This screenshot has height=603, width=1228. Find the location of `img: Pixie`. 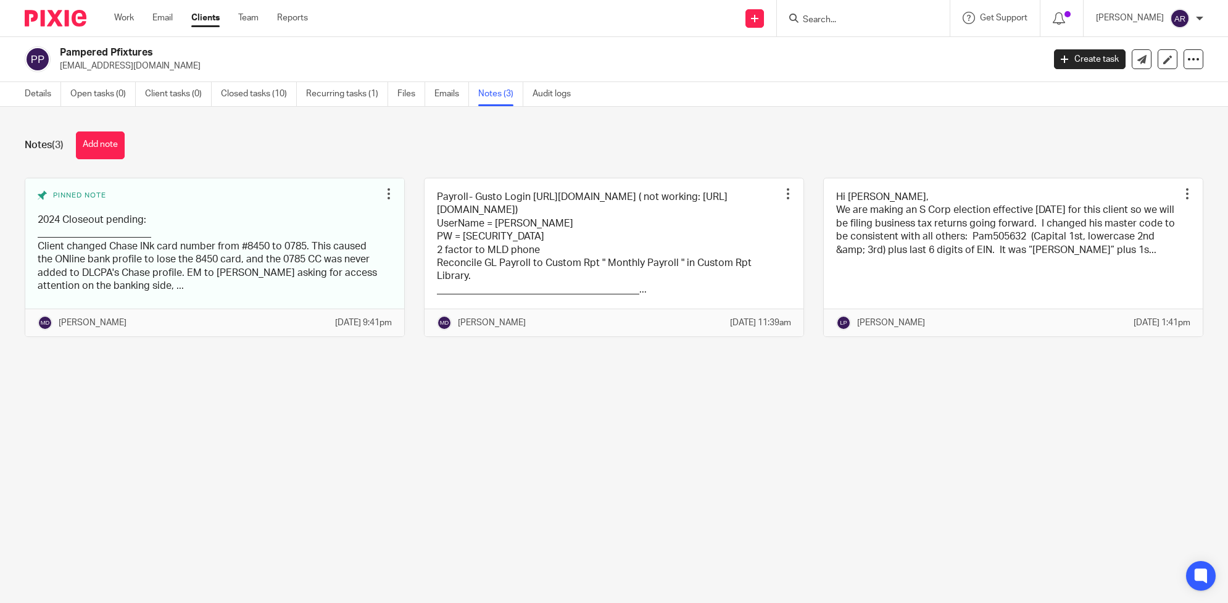

img: Pixie is located at coordinates (56, 18).